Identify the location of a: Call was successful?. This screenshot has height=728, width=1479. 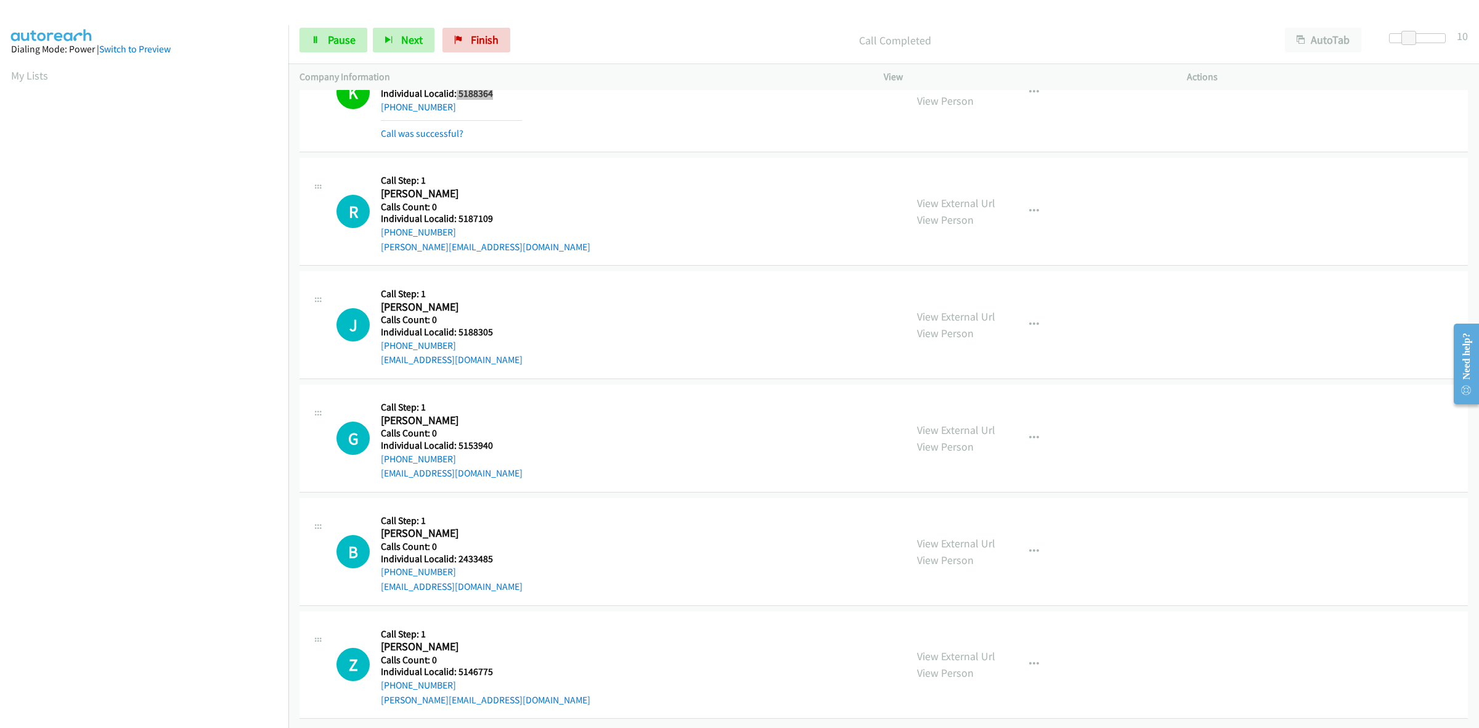
(422, 133).